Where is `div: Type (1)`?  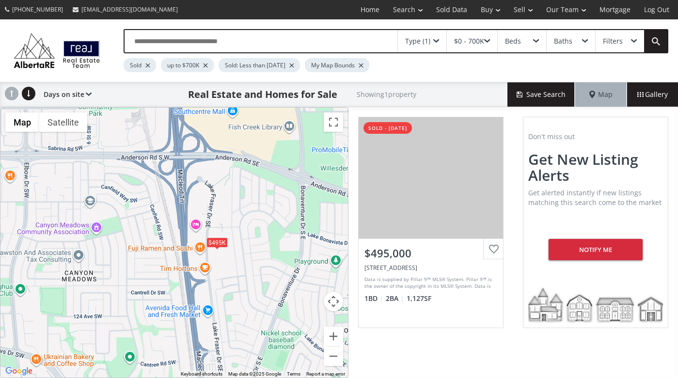
div: Type (1) is located at coordinates (418, 41).